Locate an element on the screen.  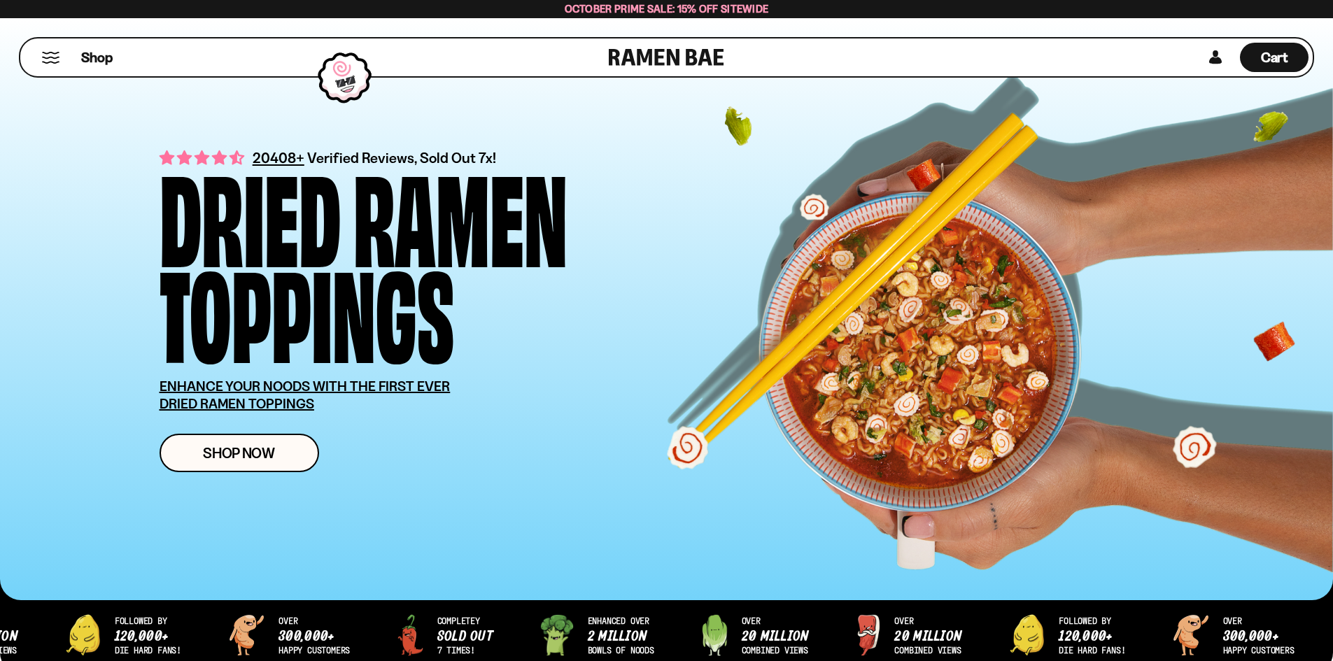
div: Toppings is located at coordinates (306, 309).